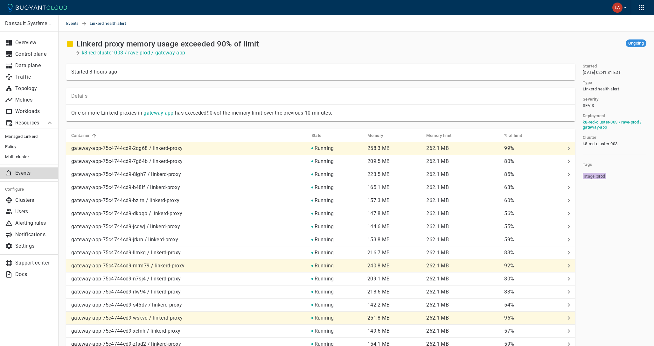 The height and width of the screenshot is (346, 654). What do you see at coordinates (29, 157) in the screenshot?
I see `span: Multi-cluster` at bounding box center [29, 157].